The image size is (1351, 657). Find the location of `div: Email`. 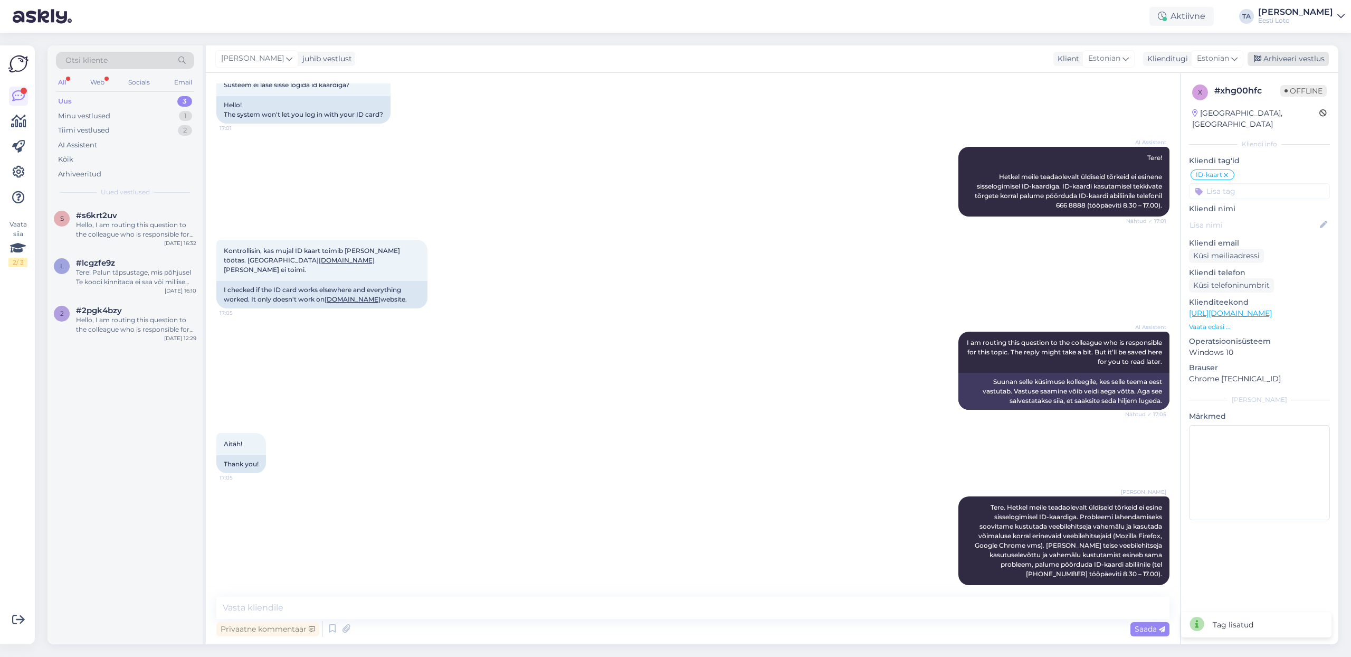

div: Email is located at coordinates (183, 82).